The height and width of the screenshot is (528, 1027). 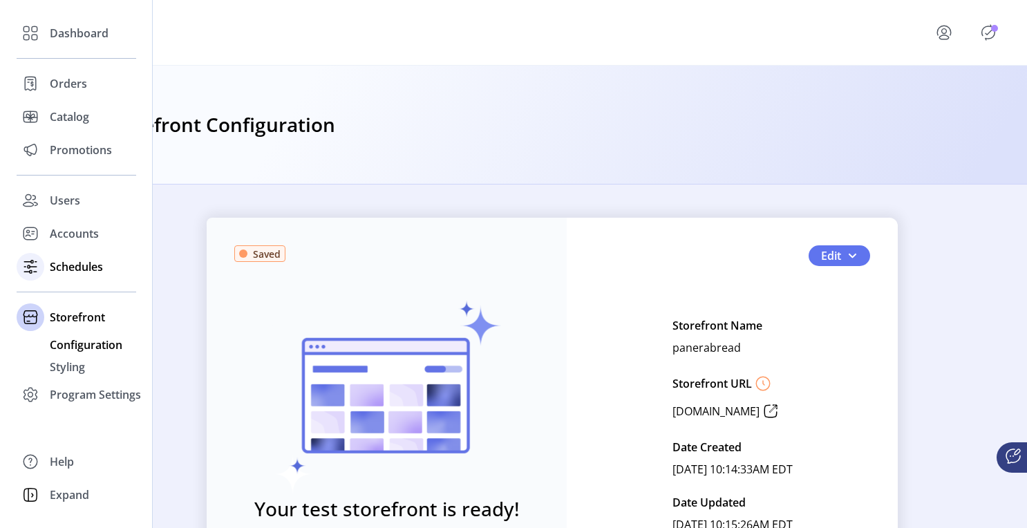 I want to click on span: Help, so click(x=62, y=462).